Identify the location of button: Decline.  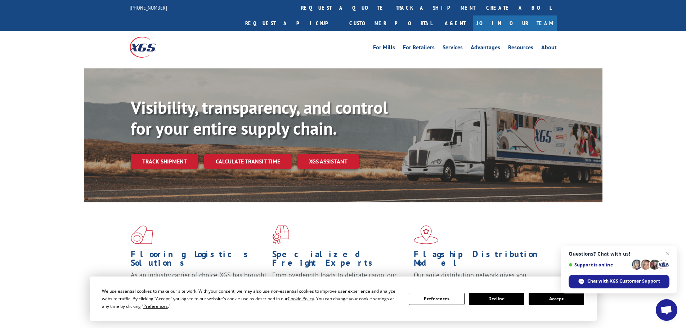
(496, 299).